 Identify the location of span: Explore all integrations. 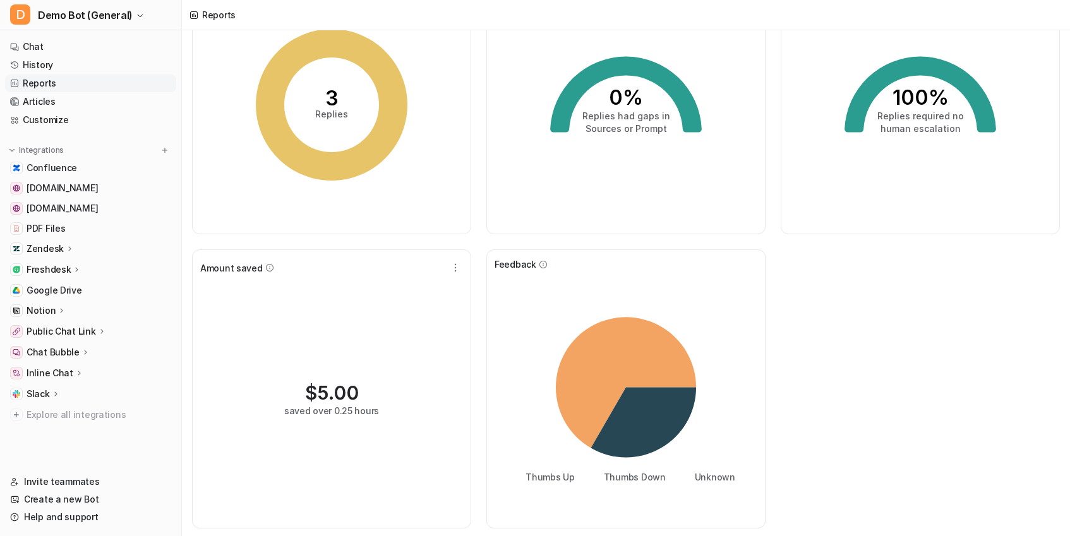
(99, 415).